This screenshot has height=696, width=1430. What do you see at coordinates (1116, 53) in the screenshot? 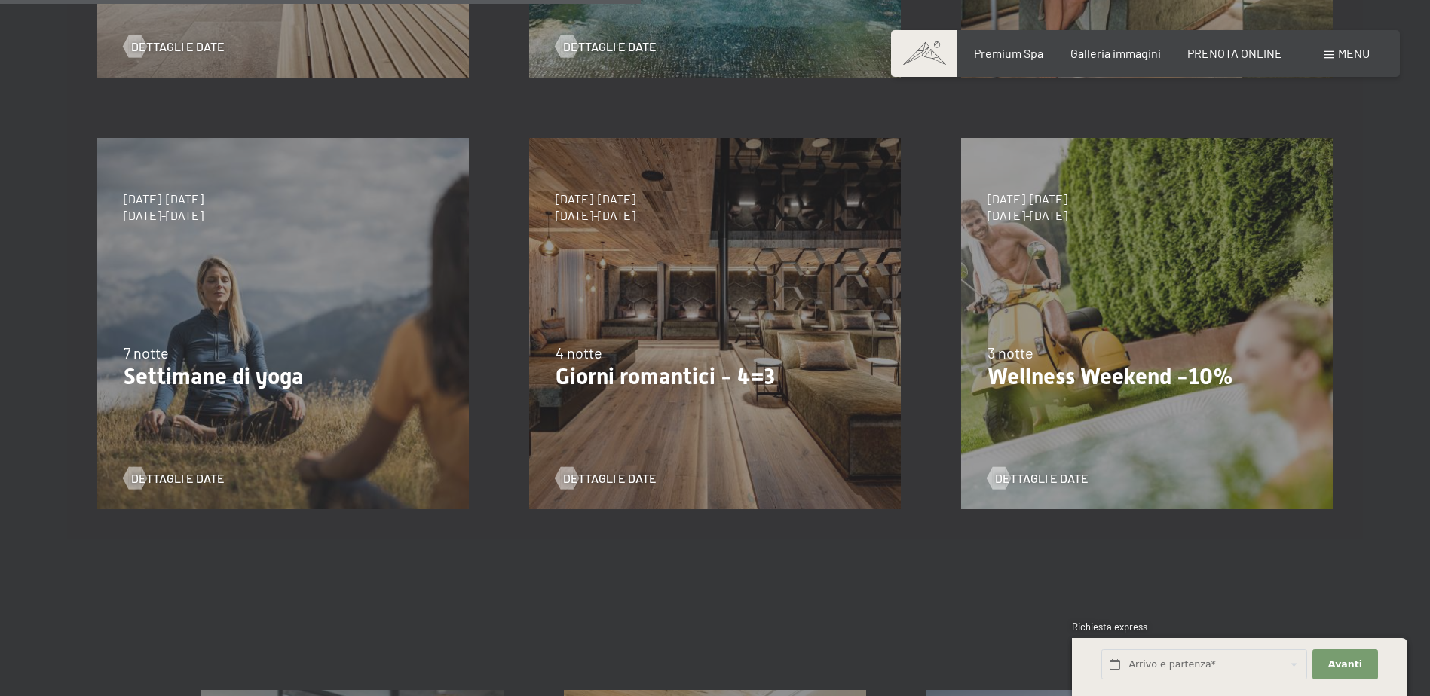
I see `a: Galleria immagini` at bounding box center [1116, 53].